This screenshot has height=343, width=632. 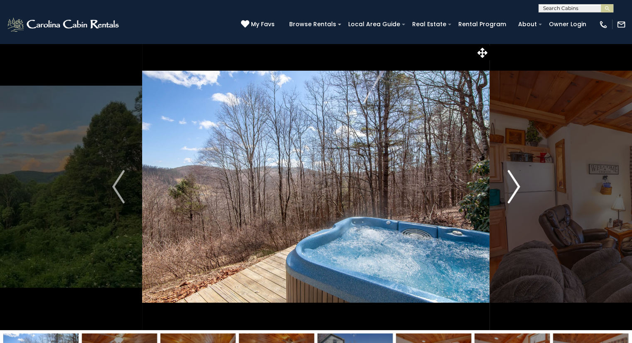 What do you see at coordinates (259, 25) in the screenshot?
I see `a: My Favs` at bounding box center [259, 25].